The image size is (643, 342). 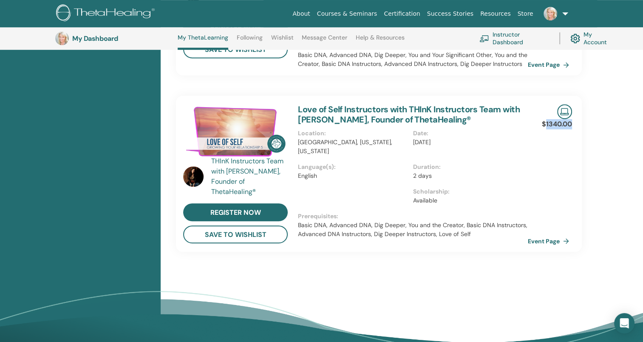 I want to click on a: Message Center, so click(x=324, y=41).